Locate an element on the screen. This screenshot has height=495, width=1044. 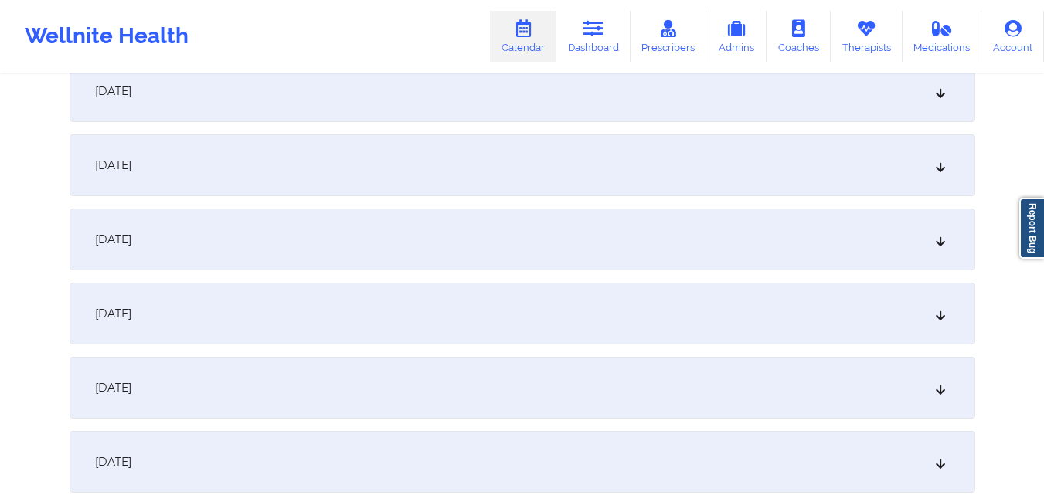
a: Therapists is located at coordinates (866, 36).